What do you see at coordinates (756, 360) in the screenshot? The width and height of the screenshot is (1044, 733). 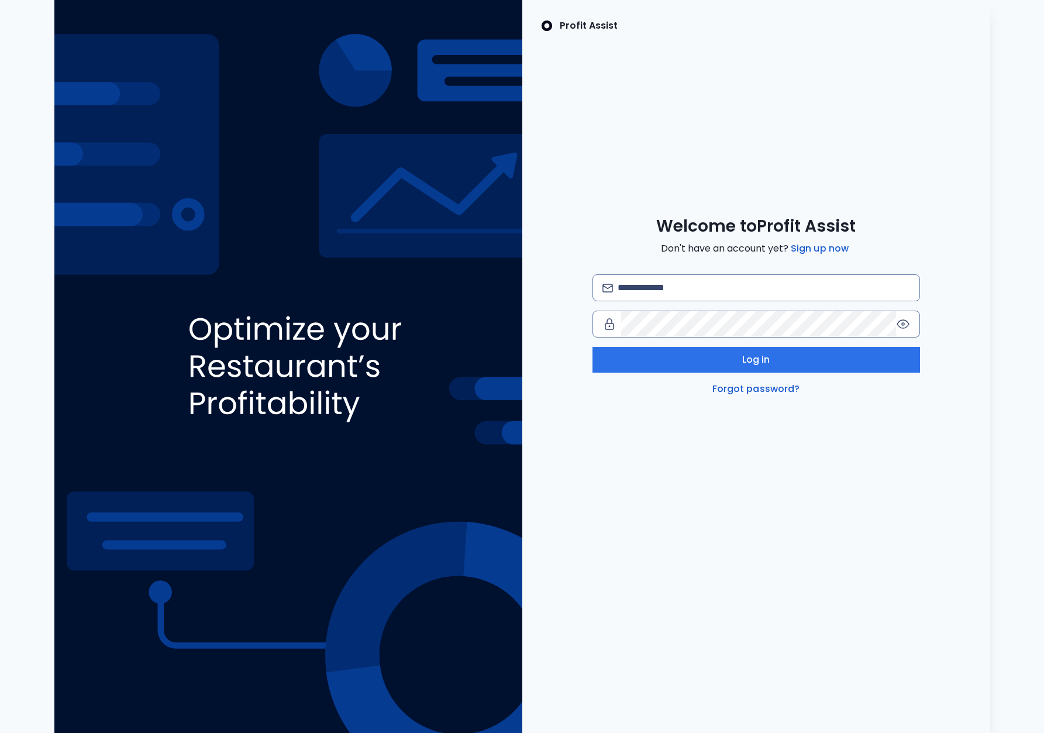 I see `span: Log in` at bounding box center [756, 360].